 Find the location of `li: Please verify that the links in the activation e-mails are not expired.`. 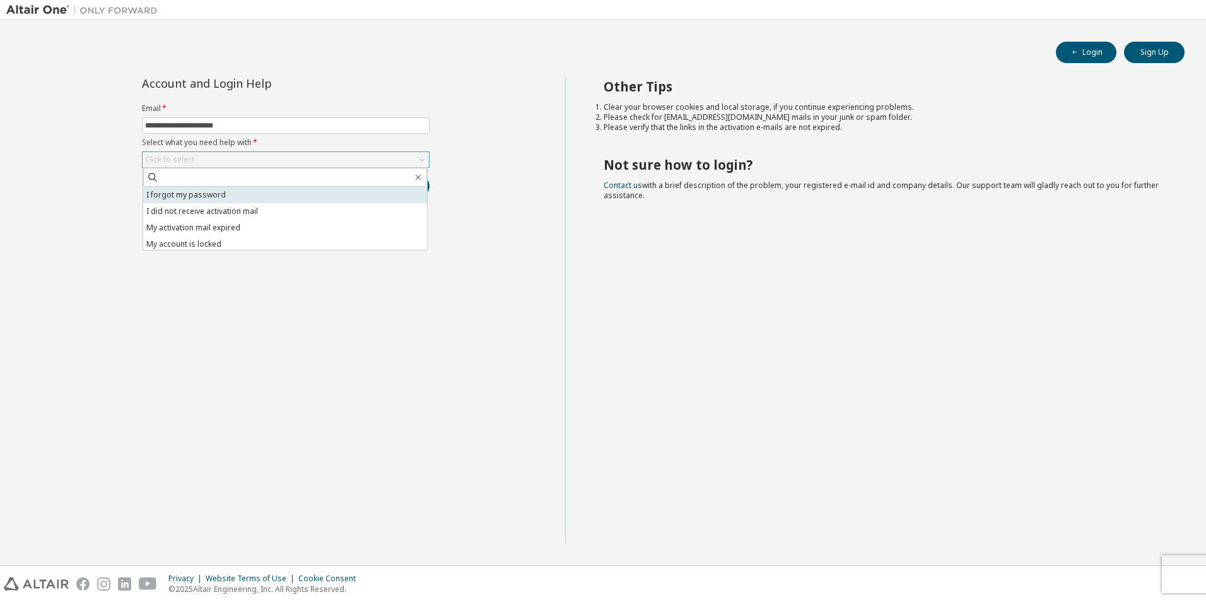

li: Please verify that the links in the activation e-mails are not expired. is located at coordinates (883, 127).